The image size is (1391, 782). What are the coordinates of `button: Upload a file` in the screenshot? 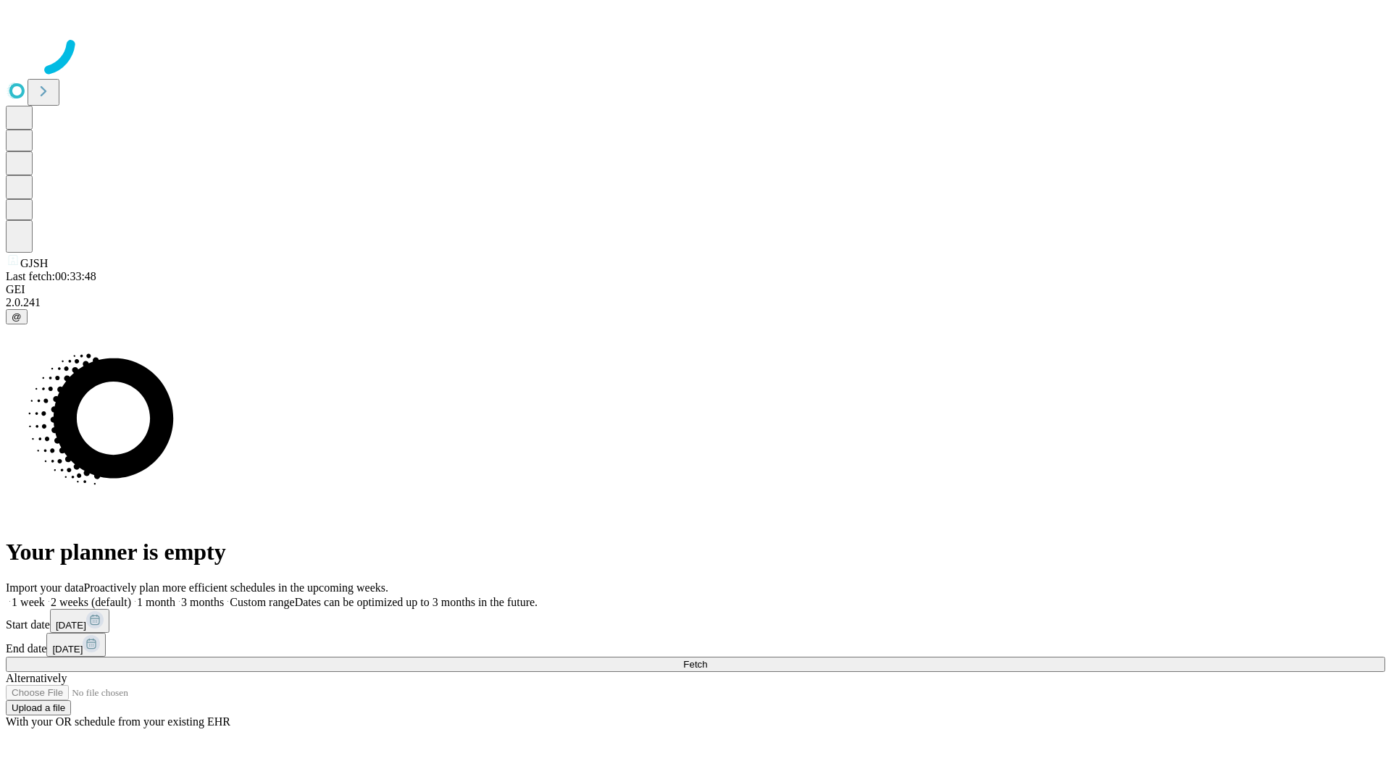 It's located at (38, 708).